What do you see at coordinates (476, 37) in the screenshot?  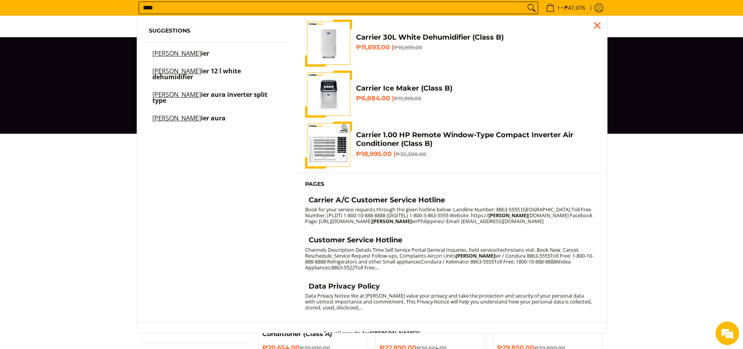 I see `h4: Carrier 30L White Dehumidifier (Class B)` at bounding box center [476, 37].